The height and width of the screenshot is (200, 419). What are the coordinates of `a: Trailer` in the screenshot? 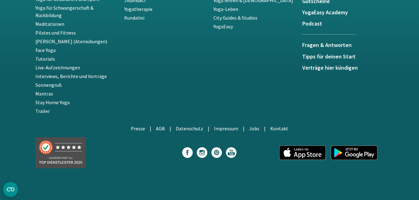 It's located at (43, 111).